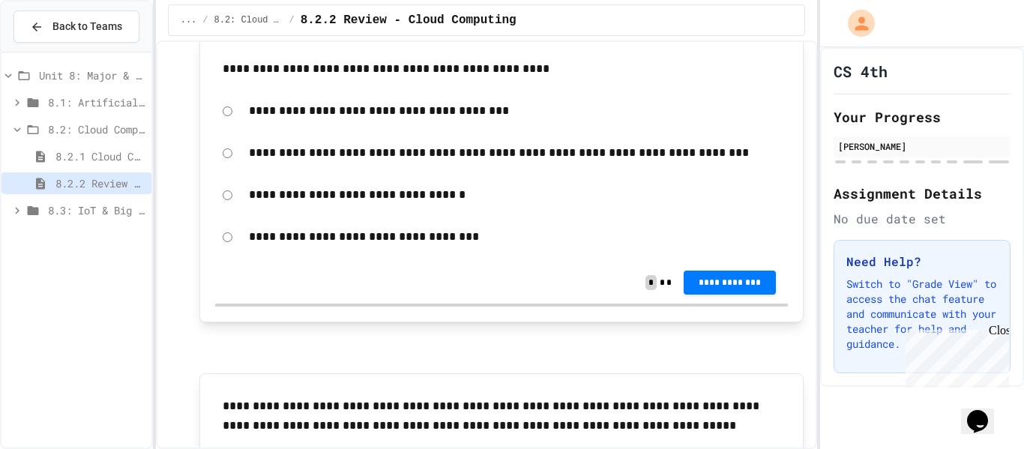 This screenshot has width=1024, height=449. I want to click on button: Back to Teams, so click(76, 26).